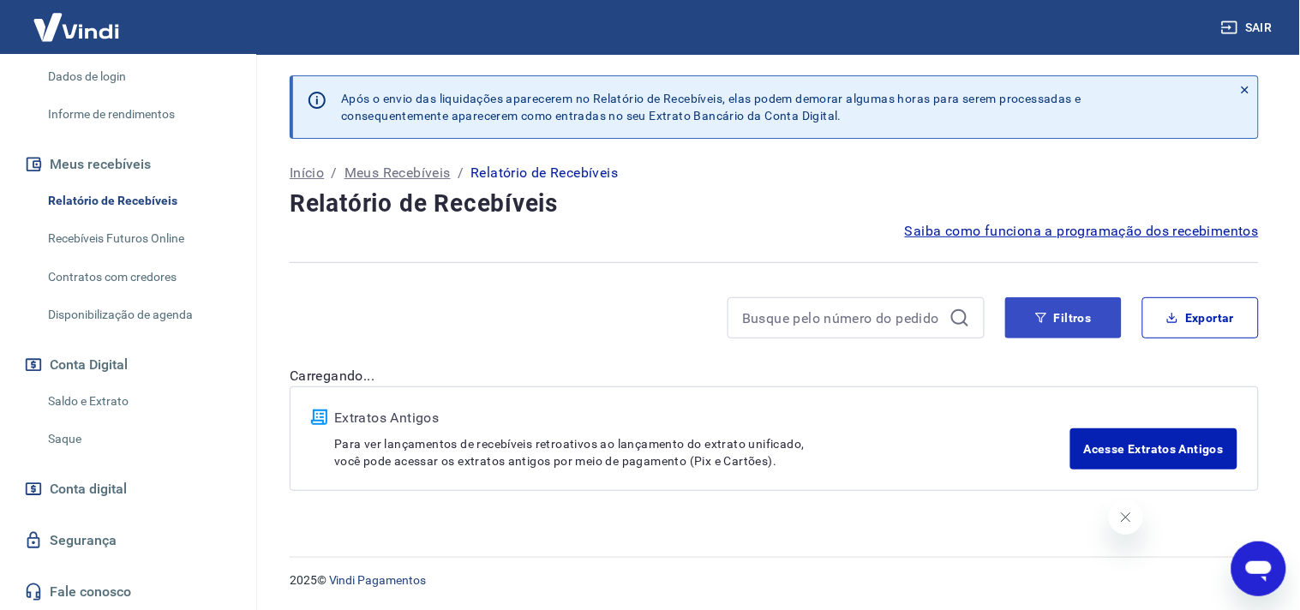 The height and width of the screenshot is (610, 1300). What do you see at coordinates (88, 489) in the screenshot?
I see `span: Conta digital` at bounding box center [88, 489].